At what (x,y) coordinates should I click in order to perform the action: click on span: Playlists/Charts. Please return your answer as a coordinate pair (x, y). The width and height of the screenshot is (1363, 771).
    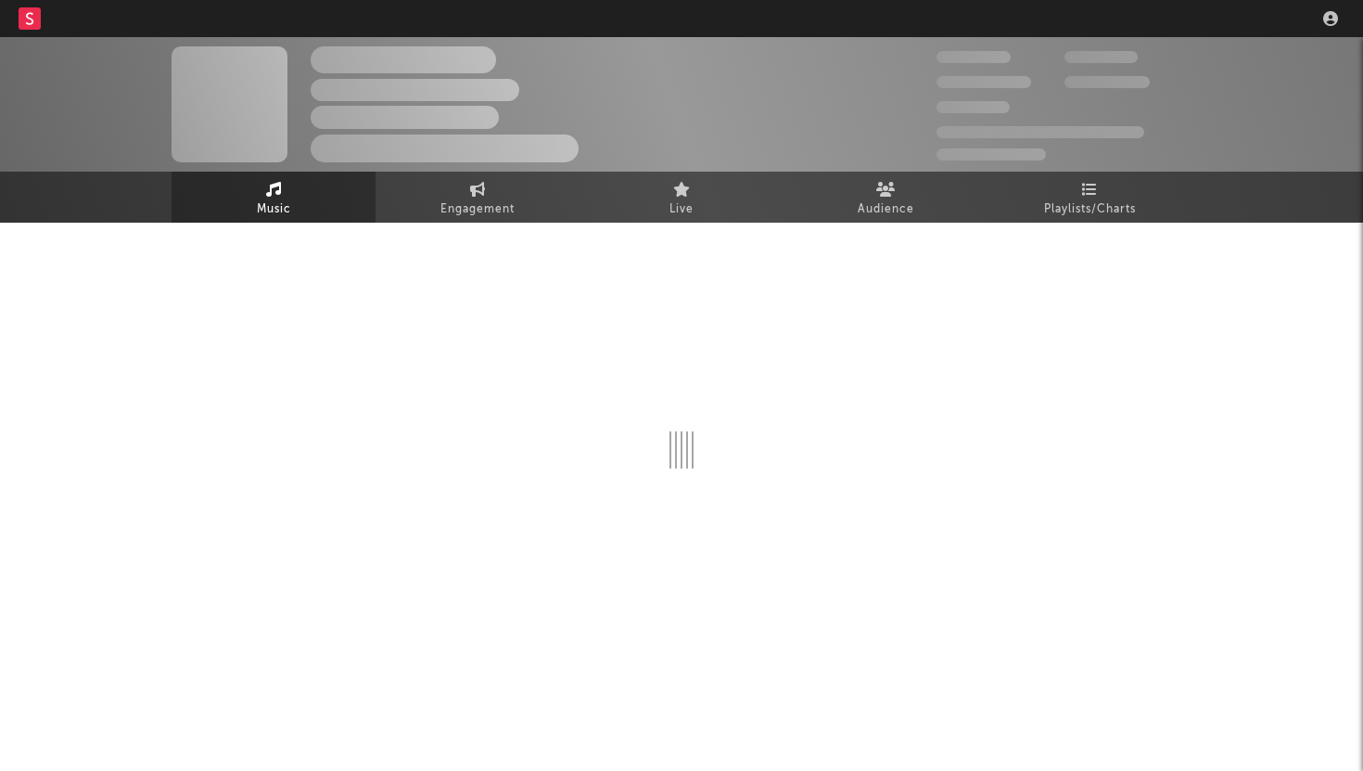
    Looking at the image, I should click on (1090, 210).